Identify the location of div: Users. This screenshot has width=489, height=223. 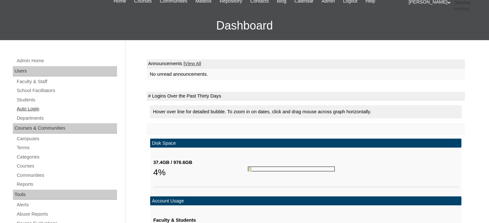
(65, 71).